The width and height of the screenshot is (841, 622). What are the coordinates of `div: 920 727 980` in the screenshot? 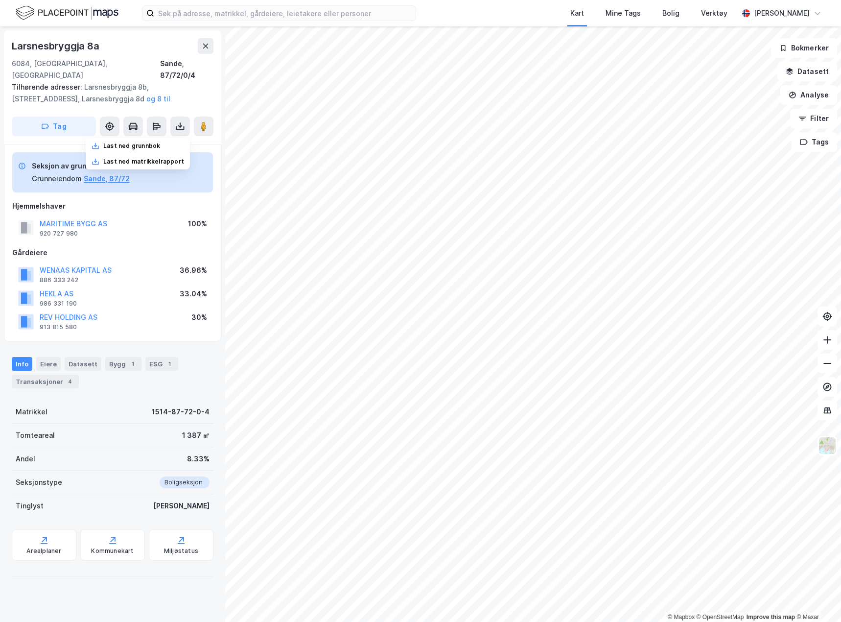 It's located at (59, 234).